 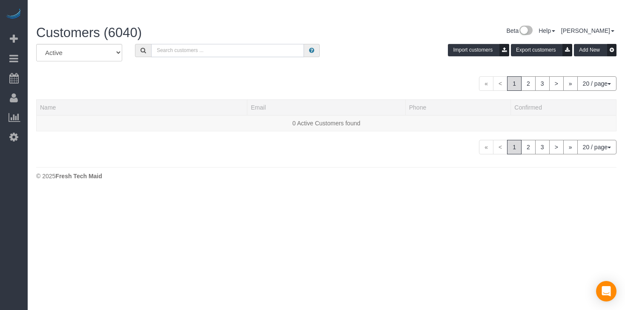 I want to click on a: Beta, so click(x=519, y=31).